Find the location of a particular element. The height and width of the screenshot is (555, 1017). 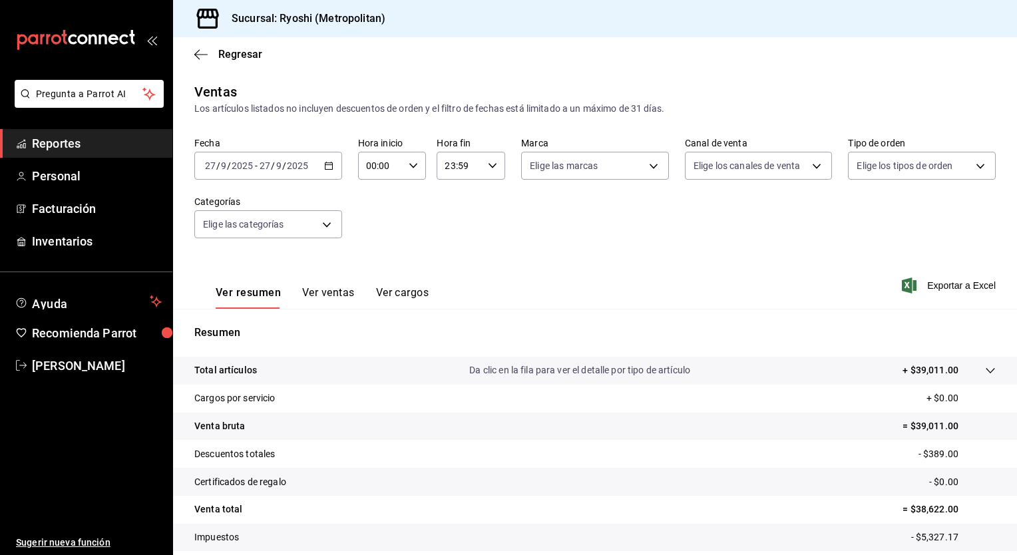

span: Exportar a Excel is located at coordinates (950, 285).